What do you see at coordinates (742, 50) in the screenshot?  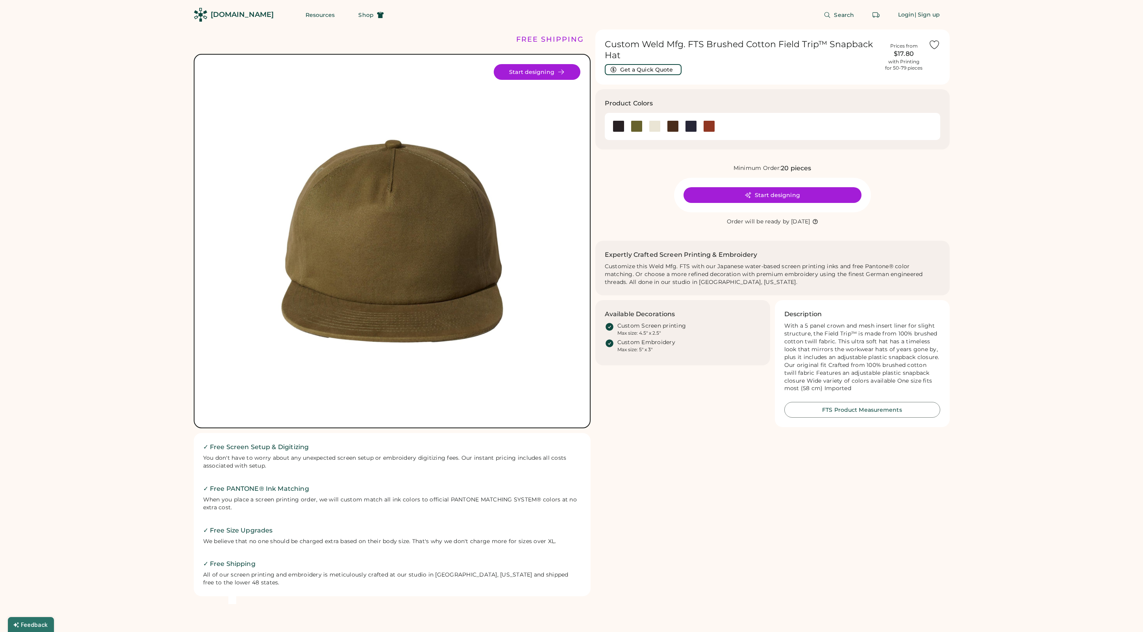 I see `h1: Custom Weld Mfg. FTS Brushed Cotton Field Trip™ Snapback Hat` at bounding box center [742, 50].